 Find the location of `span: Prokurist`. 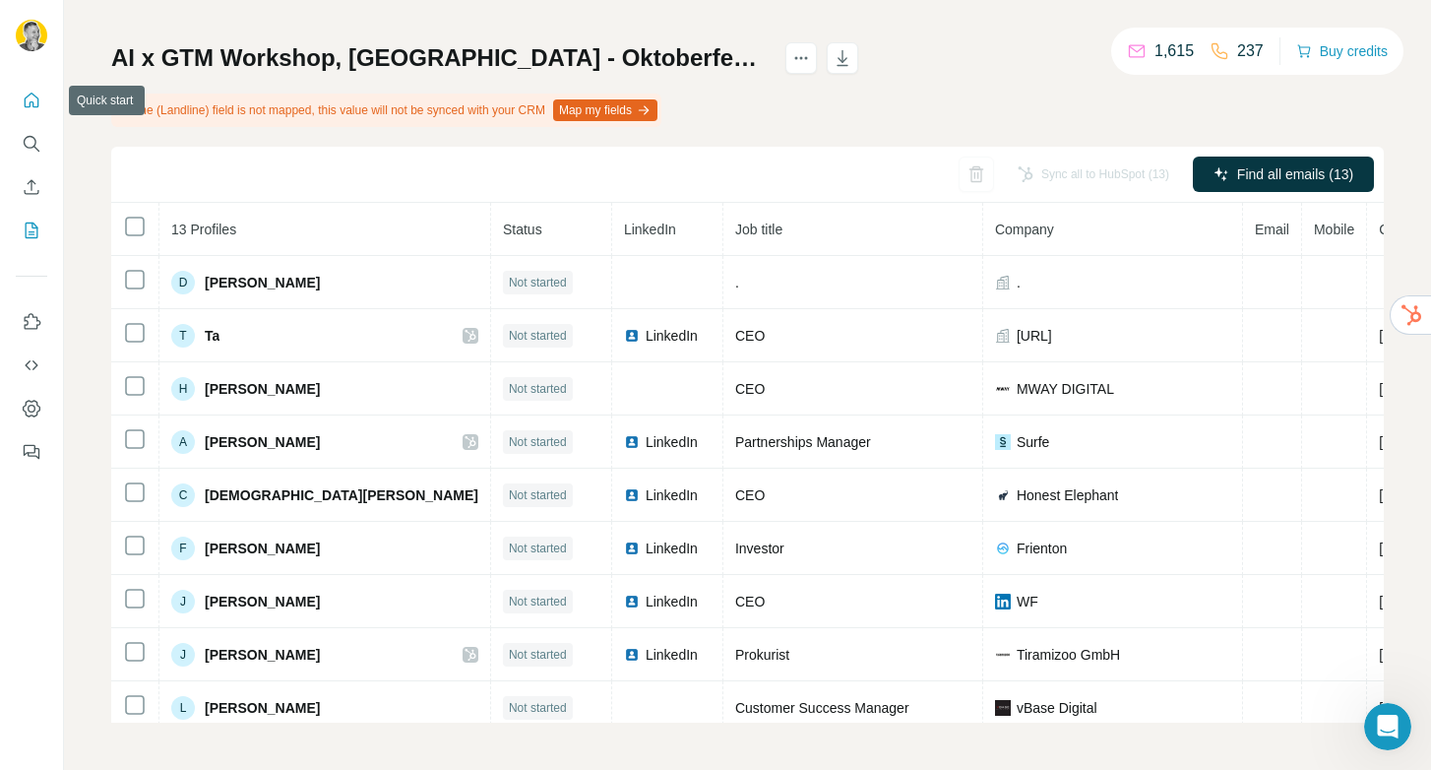

span: Prokurist is located at coordinates (762, 654).